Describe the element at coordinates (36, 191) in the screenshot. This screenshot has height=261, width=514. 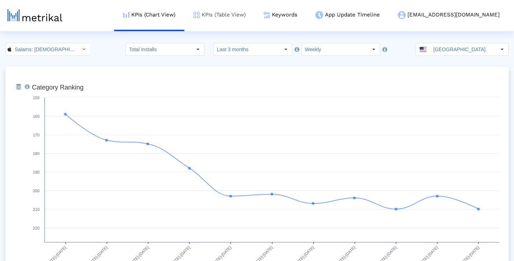
I see `text: 200` at that location.